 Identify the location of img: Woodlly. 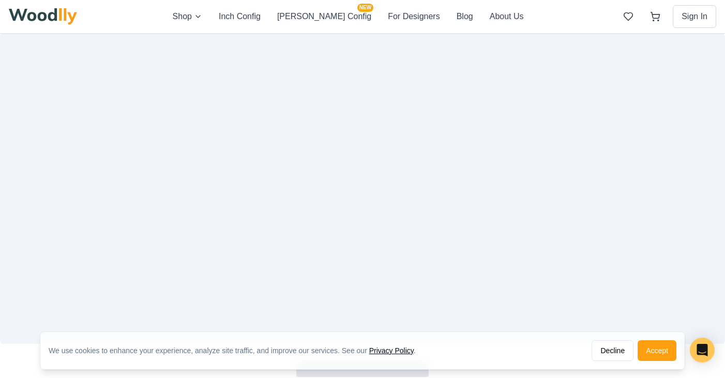
(43, 17).